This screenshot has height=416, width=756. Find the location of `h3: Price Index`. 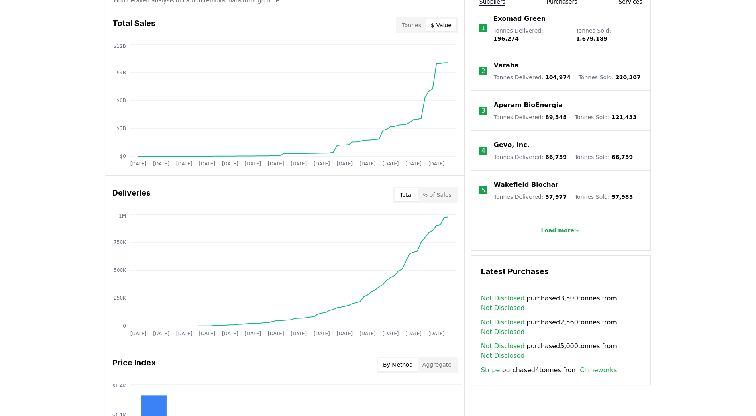

h3: Price Index is located at coordinates (134, 365).